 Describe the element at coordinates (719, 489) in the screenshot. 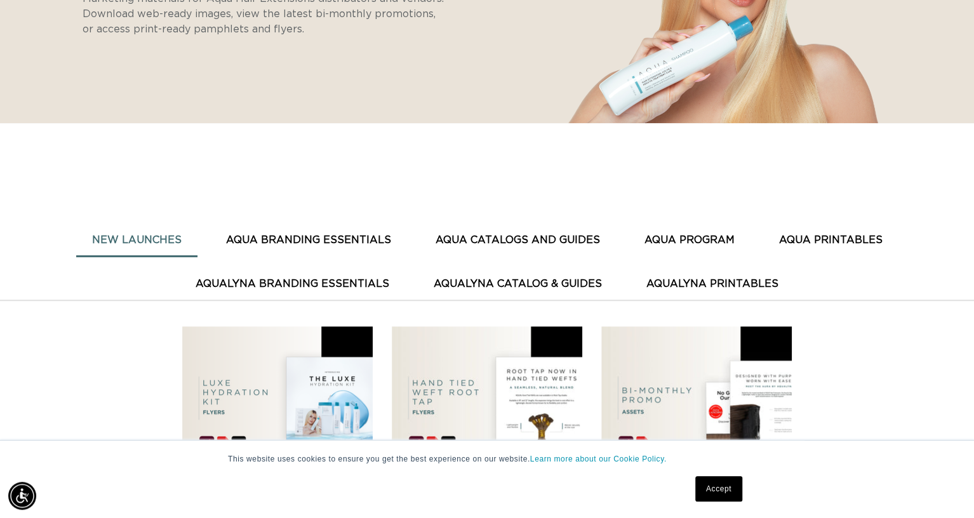

I see `a: Accept` at that location.